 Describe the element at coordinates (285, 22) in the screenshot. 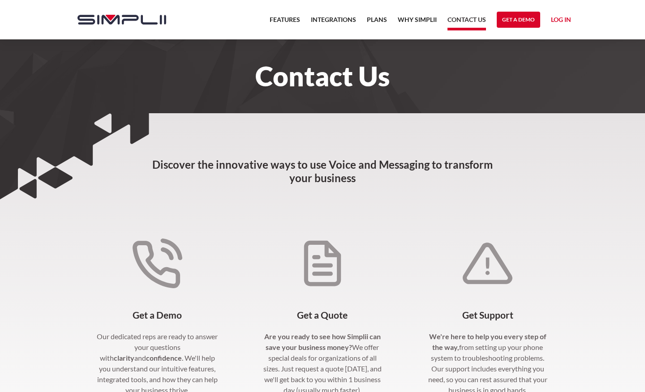

I see `a: Features` at that location.